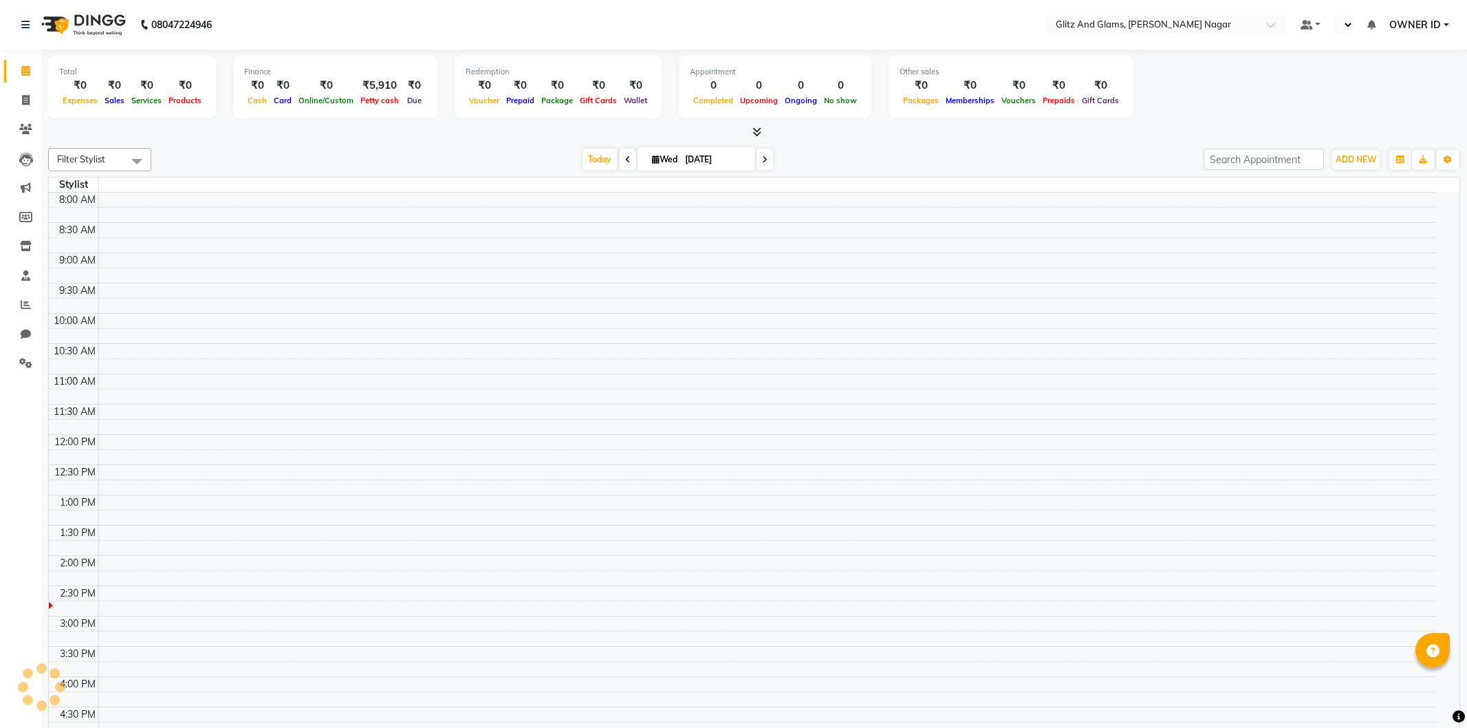 The height and width of the screenshot is (728, 1467). What do you see at coordinates (75, 442) in the screenshot?
I see `div: 12:00 PM` at bounding box center [75, 442].